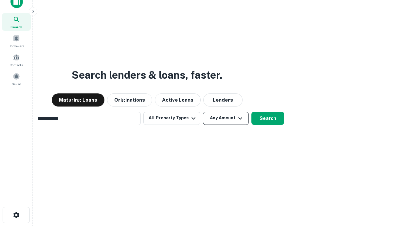  Describe the element at coordinates (147, 75) in the screenshot. I see `h3: Search lenders & loans, faster.` at that location.